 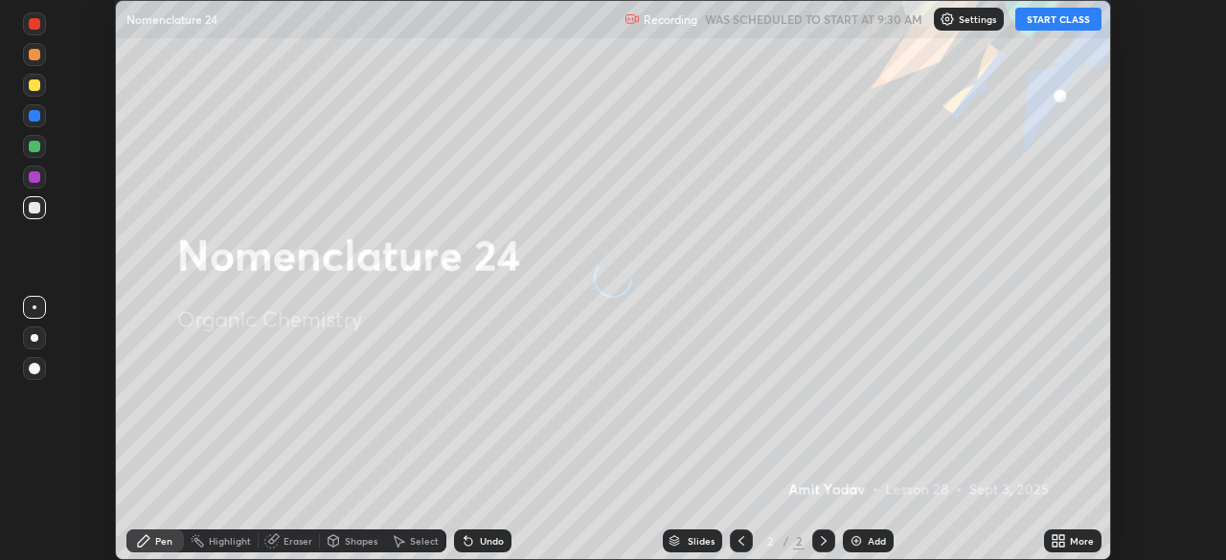 I want to click on div: Eraser, so click(x=298, y=541).